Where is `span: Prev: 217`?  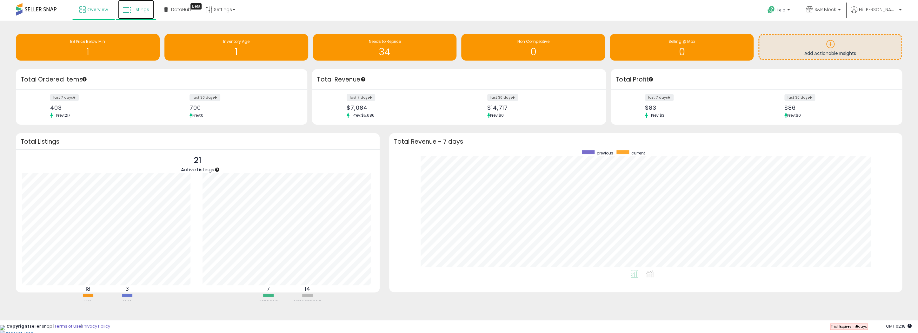
span: Prev: 217 is located at coordinates (63, 115).